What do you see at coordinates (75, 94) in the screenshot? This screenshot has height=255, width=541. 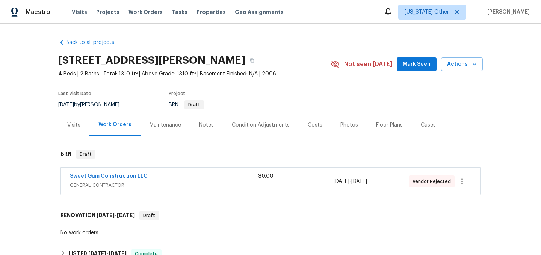 I see `span: Last Visit Date` at bounding box center [75, 94].